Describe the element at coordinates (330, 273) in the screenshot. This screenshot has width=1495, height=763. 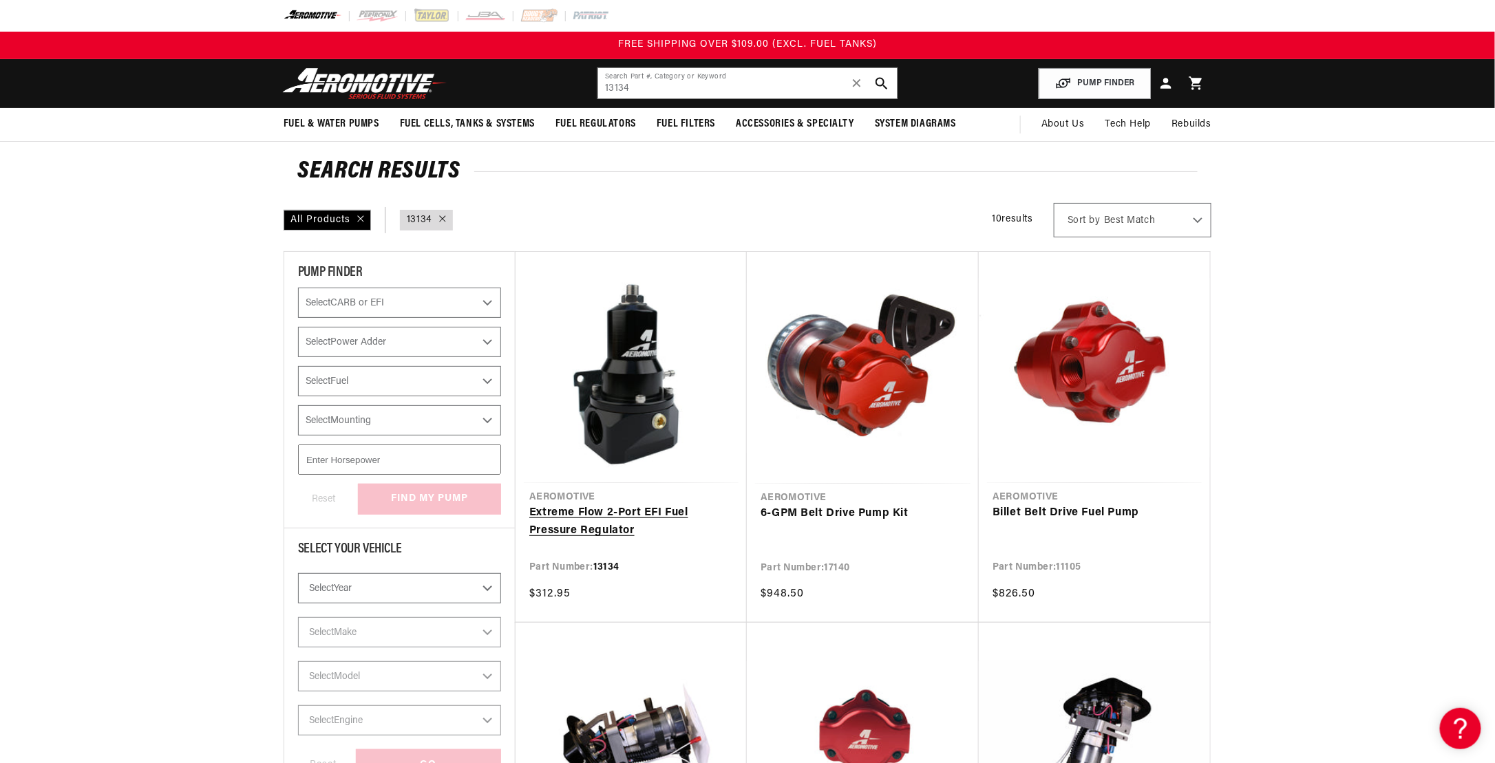
I see `span: PUMP FINDER` at that location.